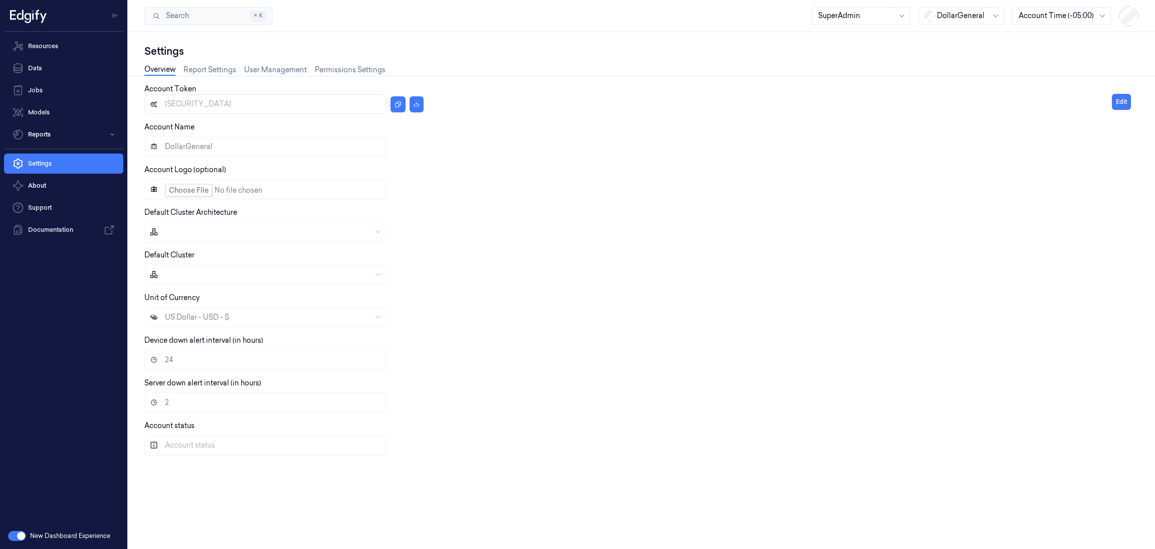 Image resolution: width=1155 pixels, height=549 pixels. I want to click on span: Search, so click(176, 16).